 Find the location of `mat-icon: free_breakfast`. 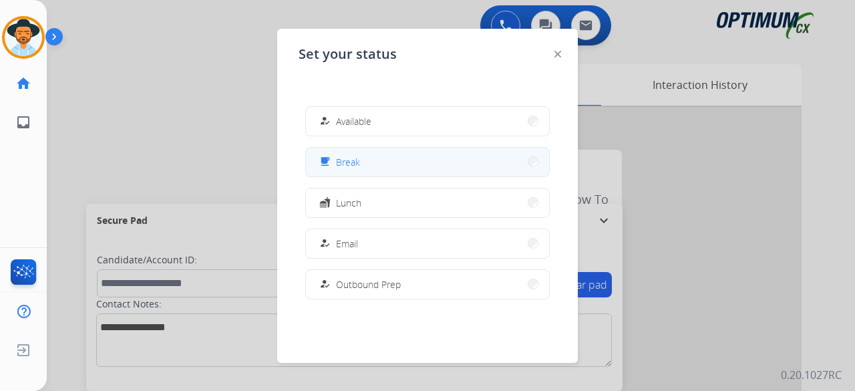

mat-icon: free_breakfast is located at coordinates (325, 162).